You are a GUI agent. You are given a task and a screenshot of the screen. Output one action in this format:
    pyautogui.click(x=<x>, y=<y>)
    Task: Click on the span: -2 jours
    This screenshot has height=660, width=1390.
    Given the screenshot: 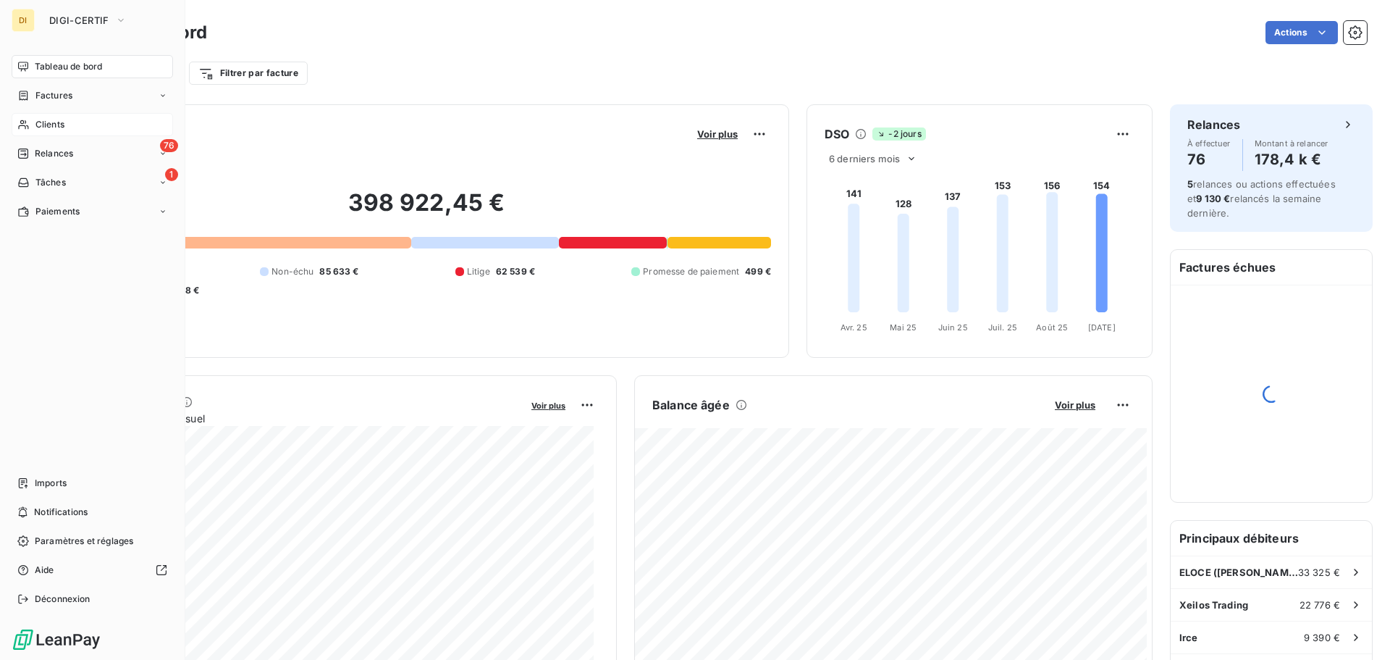 What is the action you would take?
    pyautogui.click(x=899, y=134)
    